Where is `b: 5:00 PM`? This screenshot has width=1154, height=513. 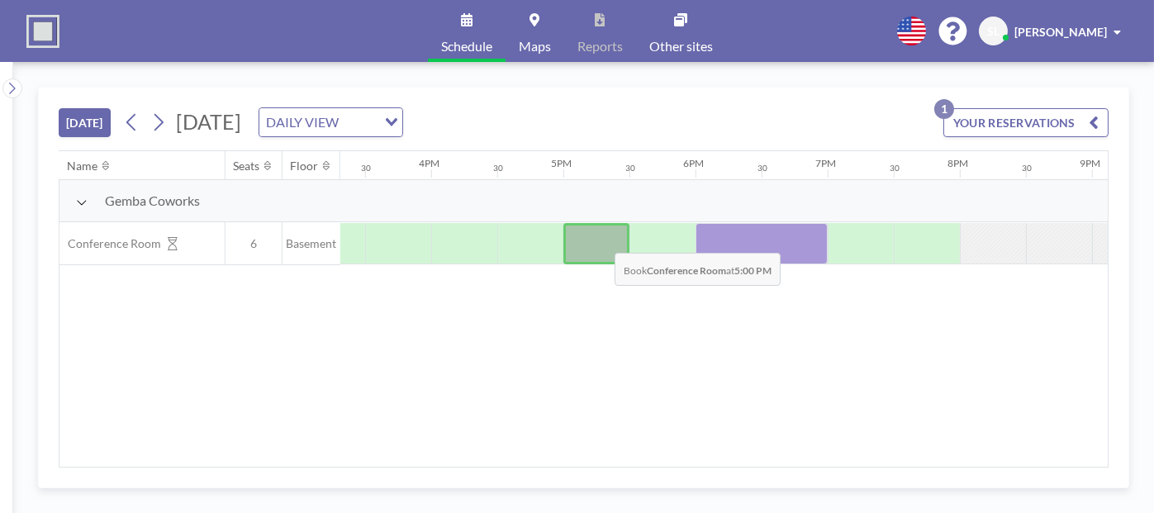
b: 5:00 PM is located at coordinates (752, 270).